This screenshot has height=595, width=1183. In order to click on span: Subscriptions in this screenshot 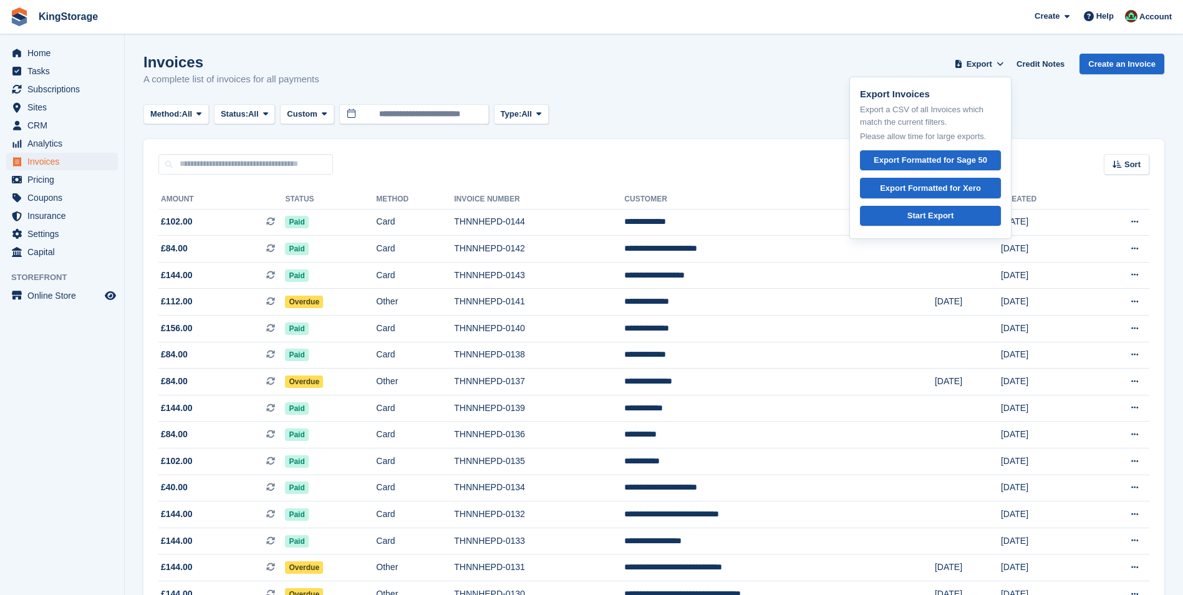, I will do `click(65, 89)`.